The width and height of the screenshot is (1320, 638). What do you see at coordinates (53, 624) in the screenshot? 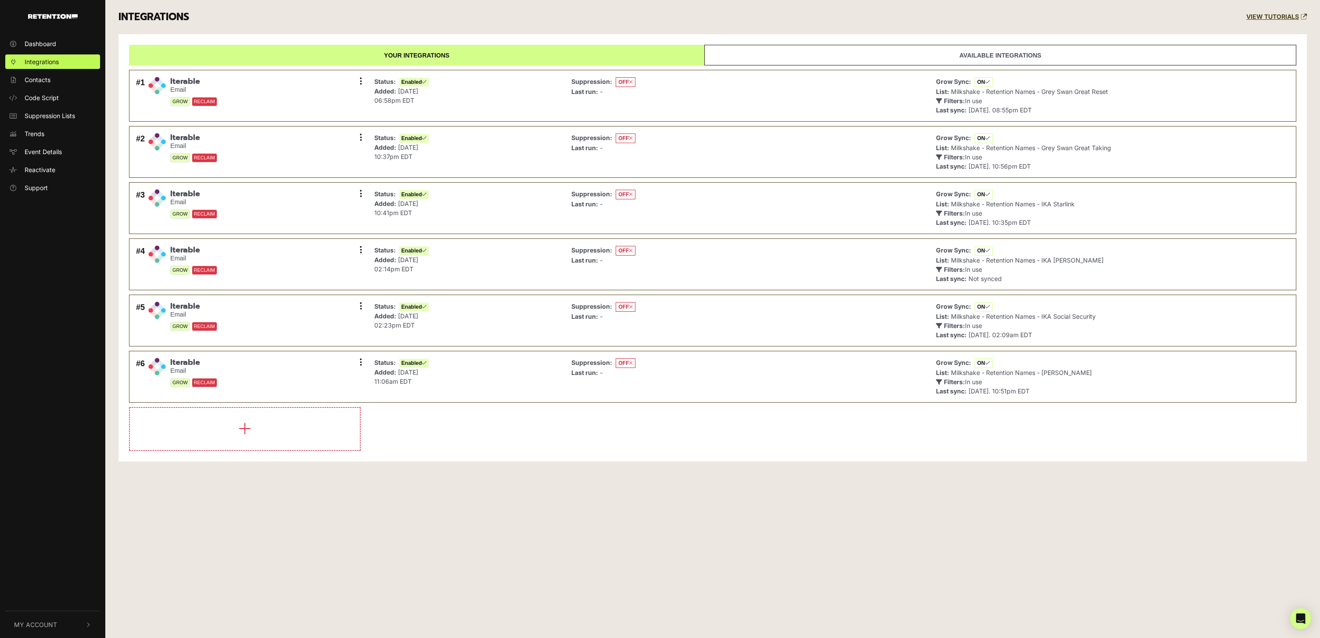
I see `button: My Account` at bounding box center [53, 624].